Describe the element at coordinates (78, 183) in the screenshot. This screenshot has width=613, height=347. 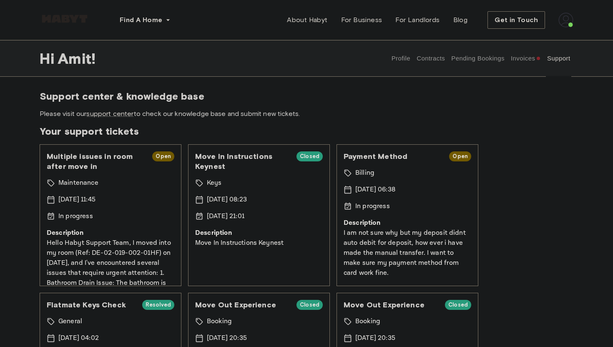
I see `p: Maintenance` at that location.